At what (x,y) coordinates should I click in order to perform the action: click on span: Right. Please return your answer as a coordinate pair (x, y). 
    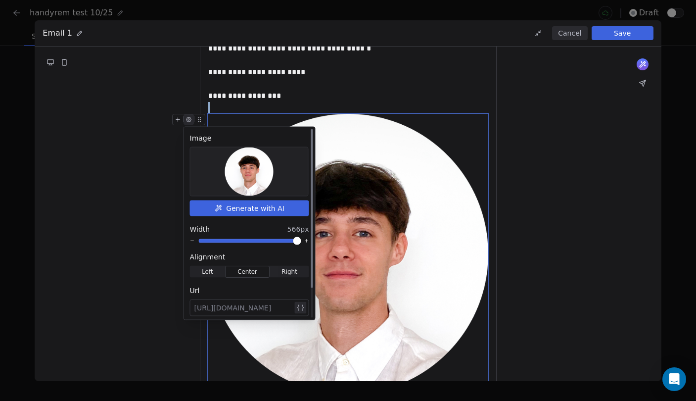
    Looking at the image, I should click on (289, 272).